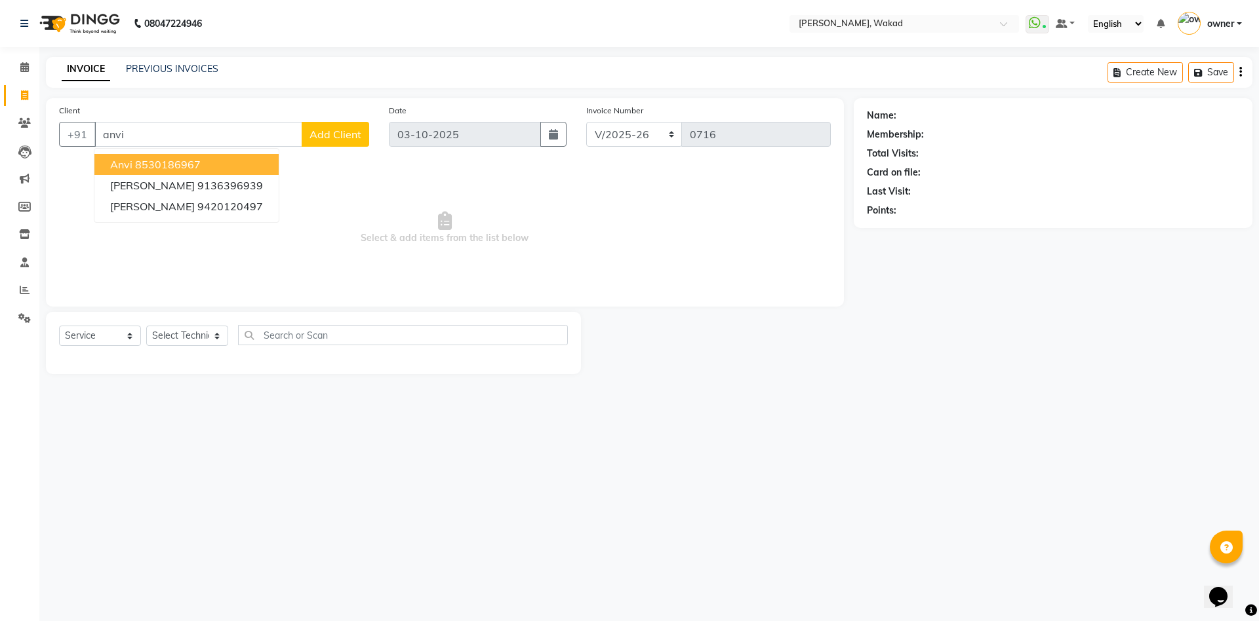 Image resolution: width=1259 pixels, height=621 pixels. Describe the element at coordinates (198, 134) in the screenshot. I see `input: Search by Name/Mobile/Email/Code` at that location.